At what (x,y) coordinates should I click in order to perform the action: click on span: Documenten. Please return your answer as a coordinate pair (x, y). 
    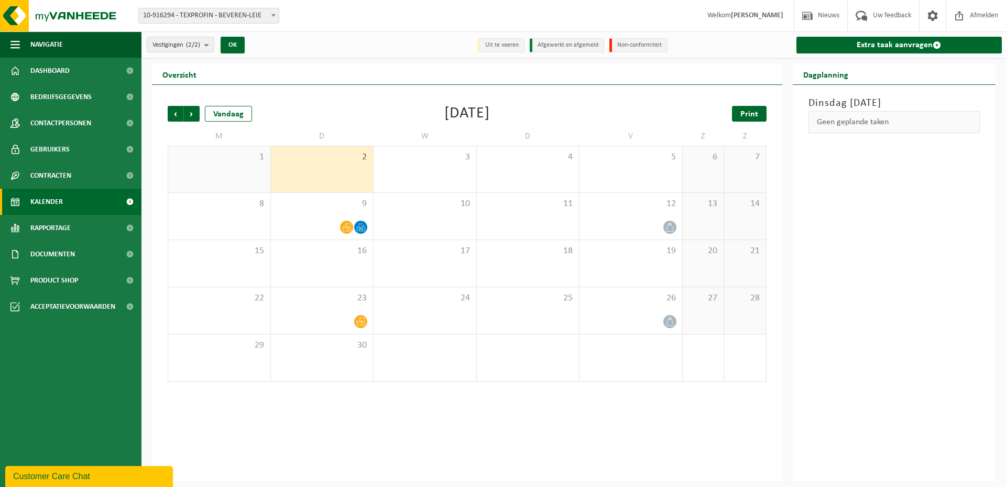
    Looking at the image, I should click on (52, 254).